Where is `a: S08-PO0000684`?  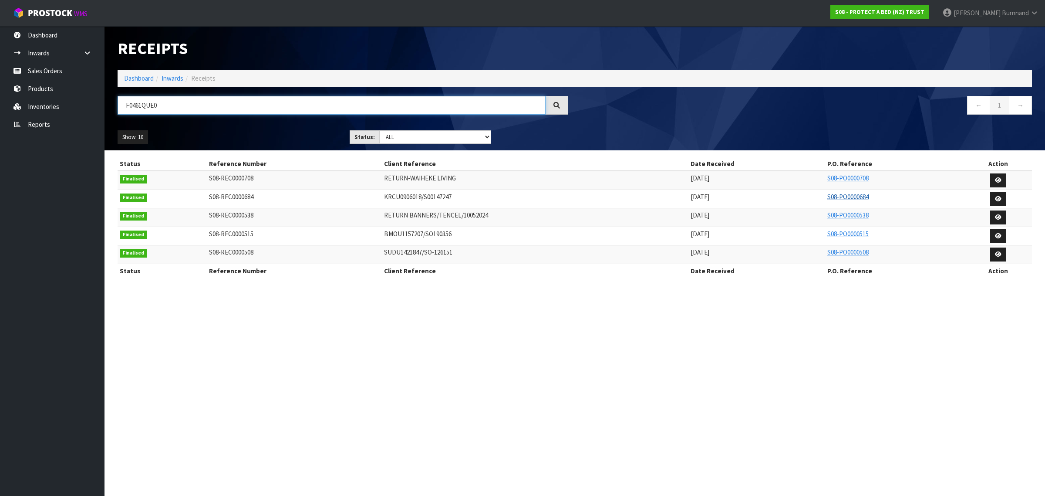 a: S08-PO0000684 is located at coordinates (848, 196).